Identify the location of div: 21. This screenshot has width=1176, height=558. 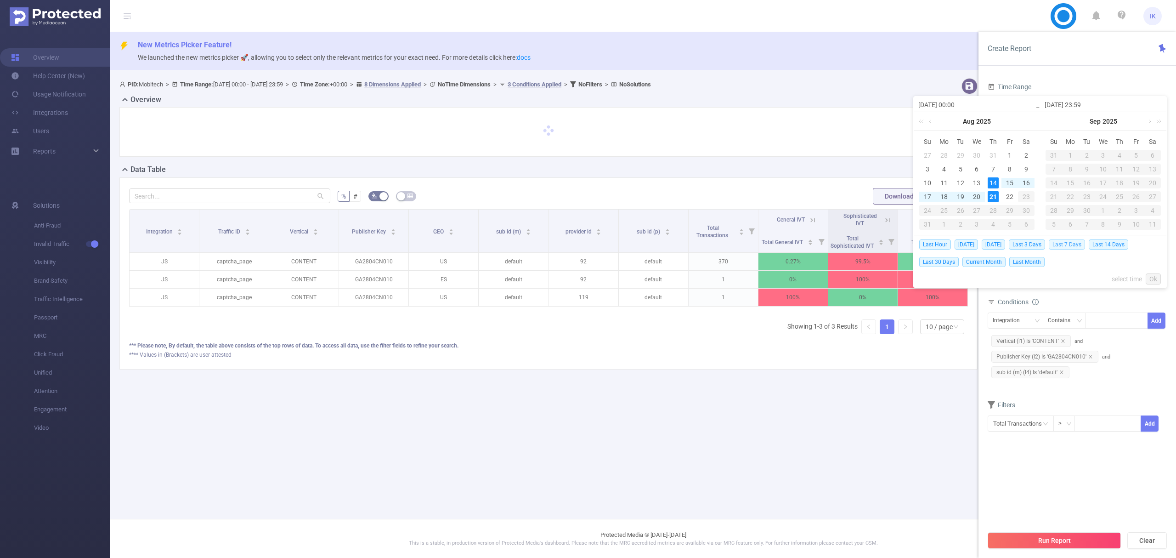
(993, 197).